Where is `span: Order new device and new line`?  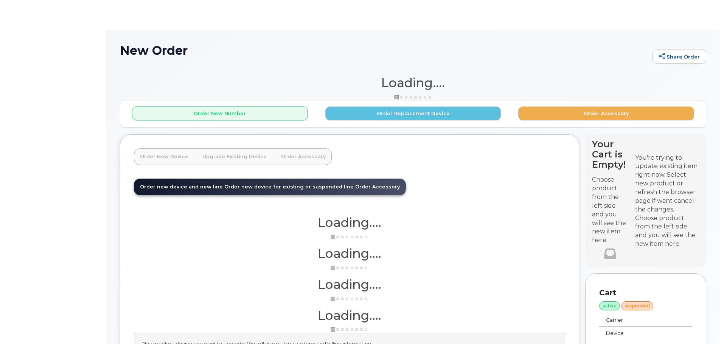
span: Order new device and new line is located at coordinates (181, 187).